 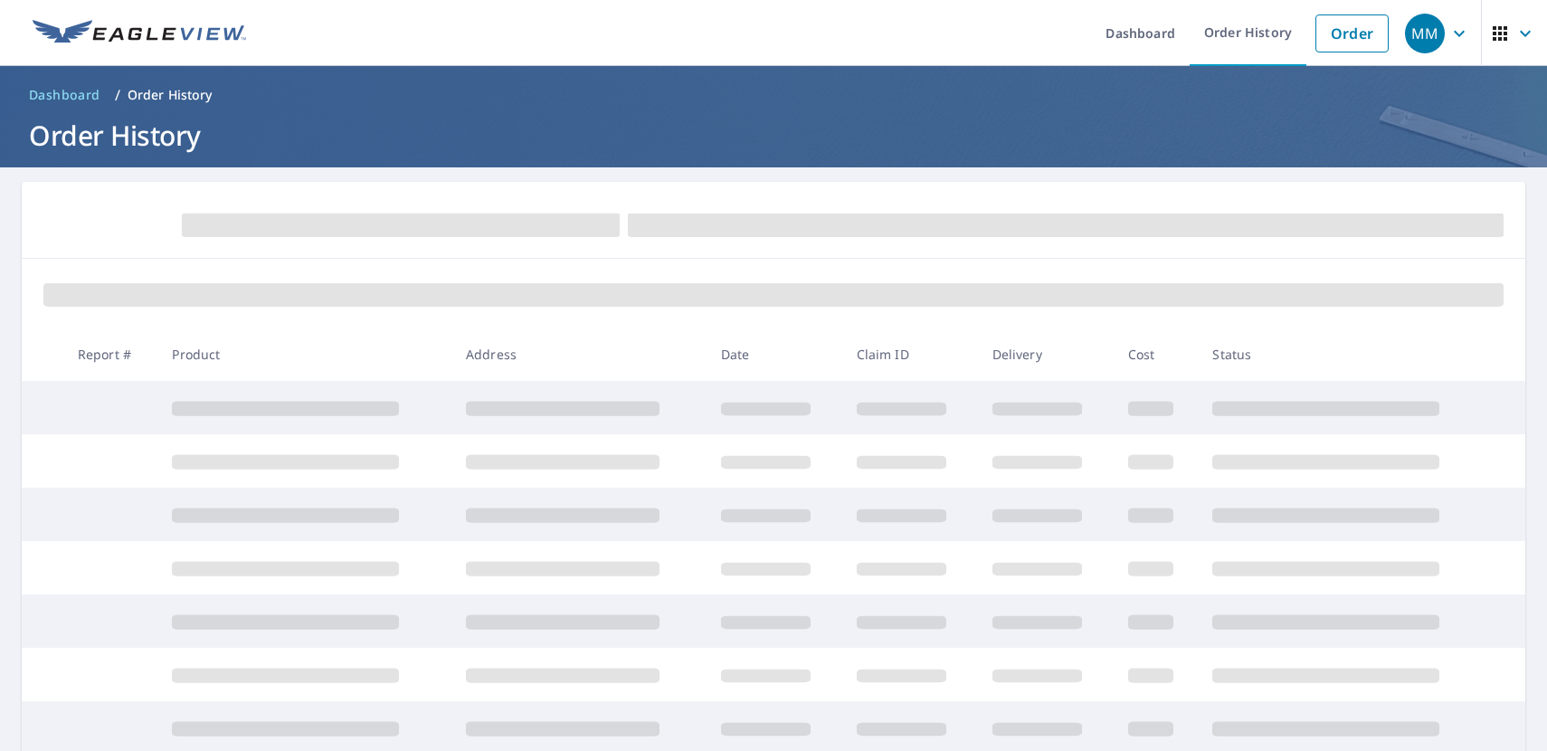 What do you see at coordinates (139, 33) in the screenshot?
I see `img: EV Logo` at bounding box center [139, 33].